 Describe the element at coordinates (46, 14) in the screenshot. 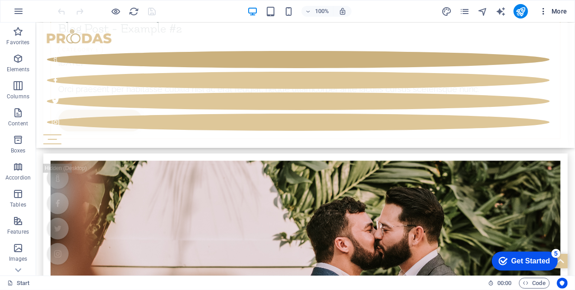

I see `div: Get Started` at that location.